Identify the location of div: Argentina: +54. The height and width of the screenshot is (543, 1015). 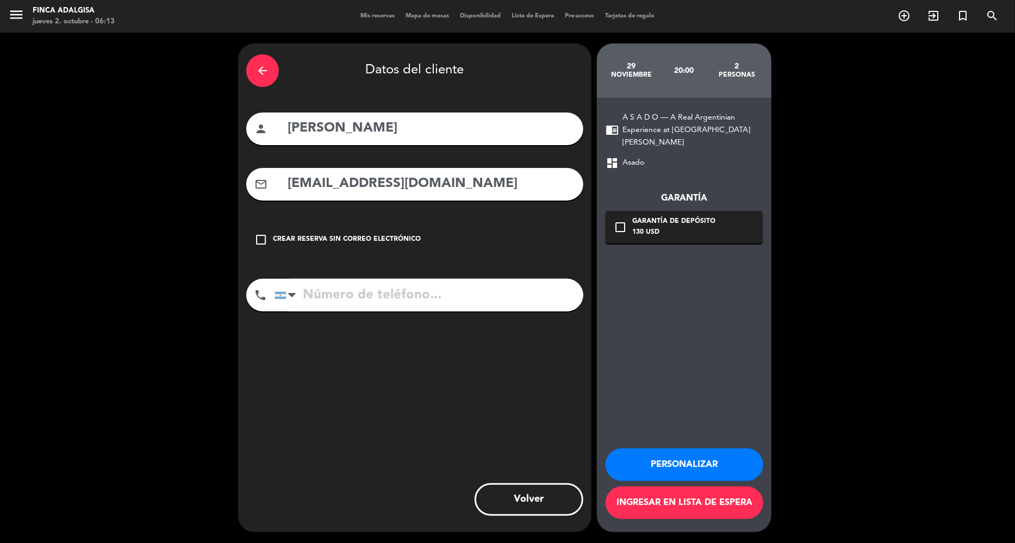
(288, 295).